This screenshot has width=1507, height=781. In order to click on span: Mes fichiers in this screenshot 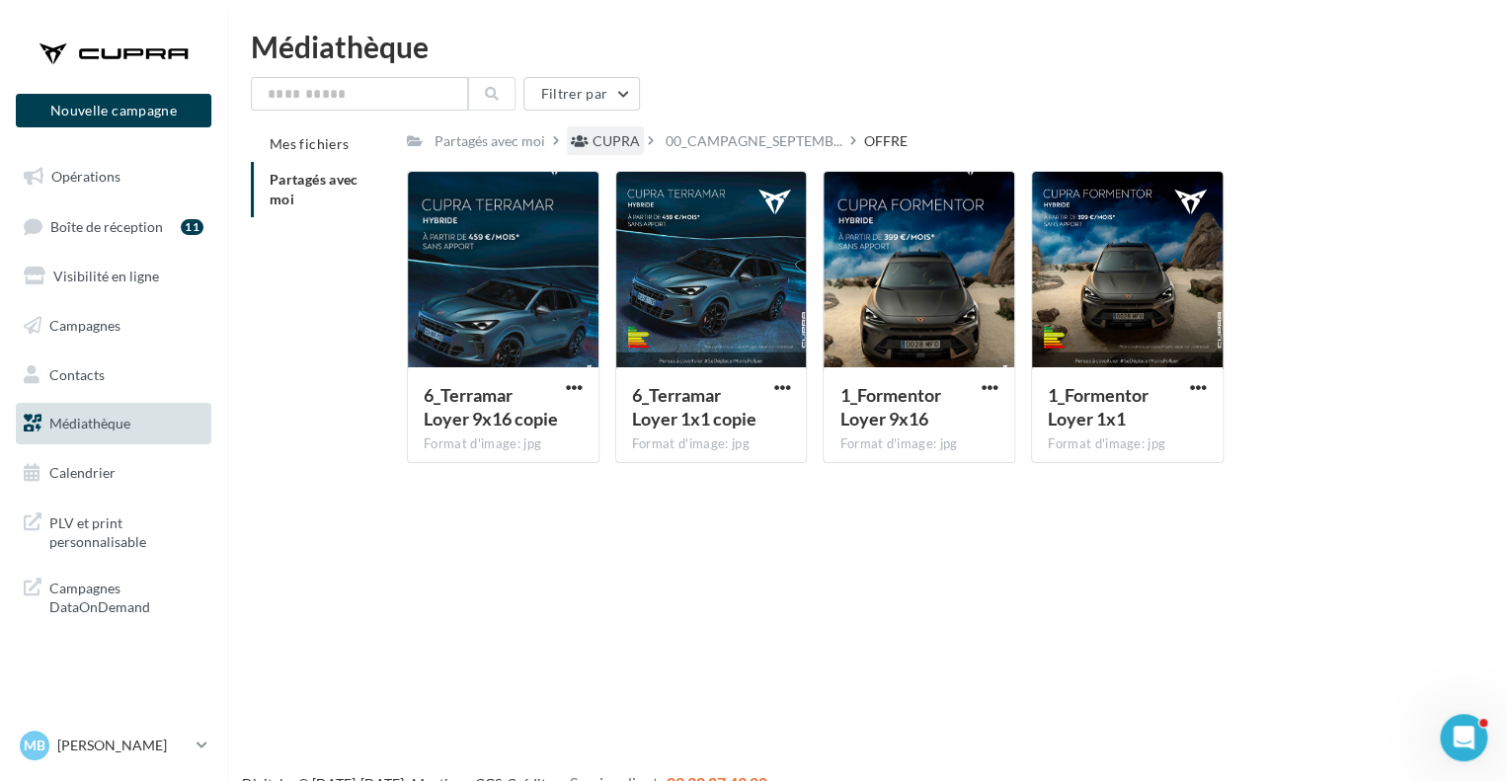, I will do `click(309, 143)`.